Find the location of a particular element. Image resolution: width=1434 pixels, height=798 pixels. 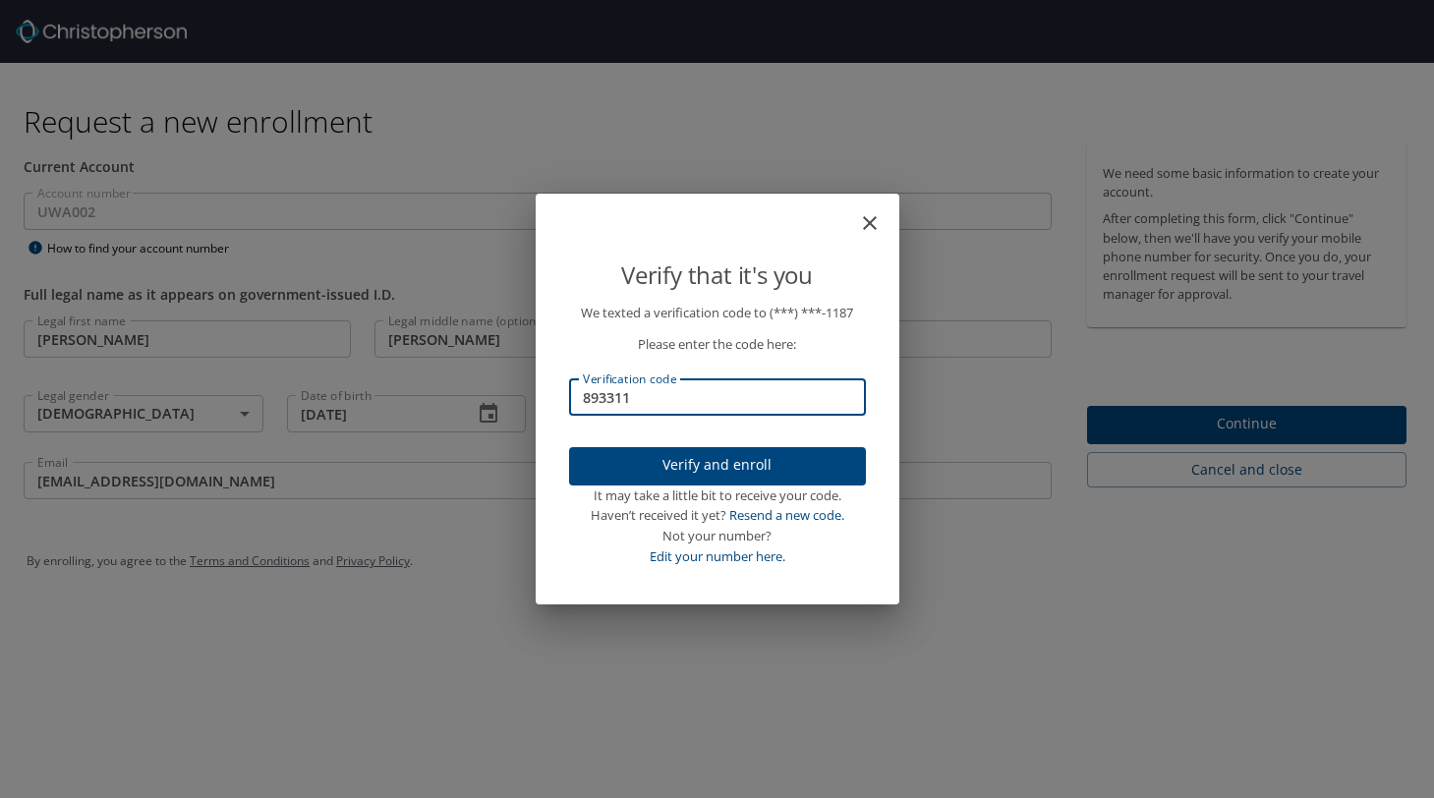

a: Resend a new code. is located at coordinates (786, 515).